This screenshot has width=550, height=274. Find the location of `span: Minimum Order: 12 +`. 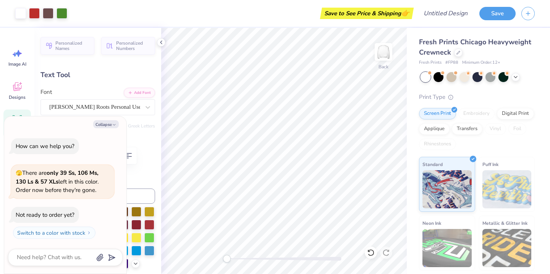

span: Minimum Order: 12 + is located at coordinates (481, 63).